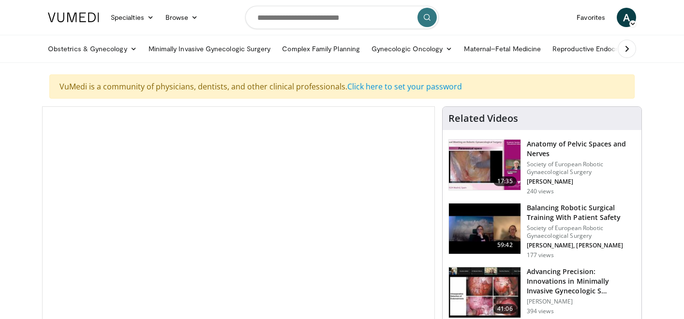 This screenshot has height=319, width=684. I want to click on img: e1e531fd-73df-4650-97c0-6ff8278dbc13.150x105_q85_crop-smart_upscale.jpg, so click(485, 165).